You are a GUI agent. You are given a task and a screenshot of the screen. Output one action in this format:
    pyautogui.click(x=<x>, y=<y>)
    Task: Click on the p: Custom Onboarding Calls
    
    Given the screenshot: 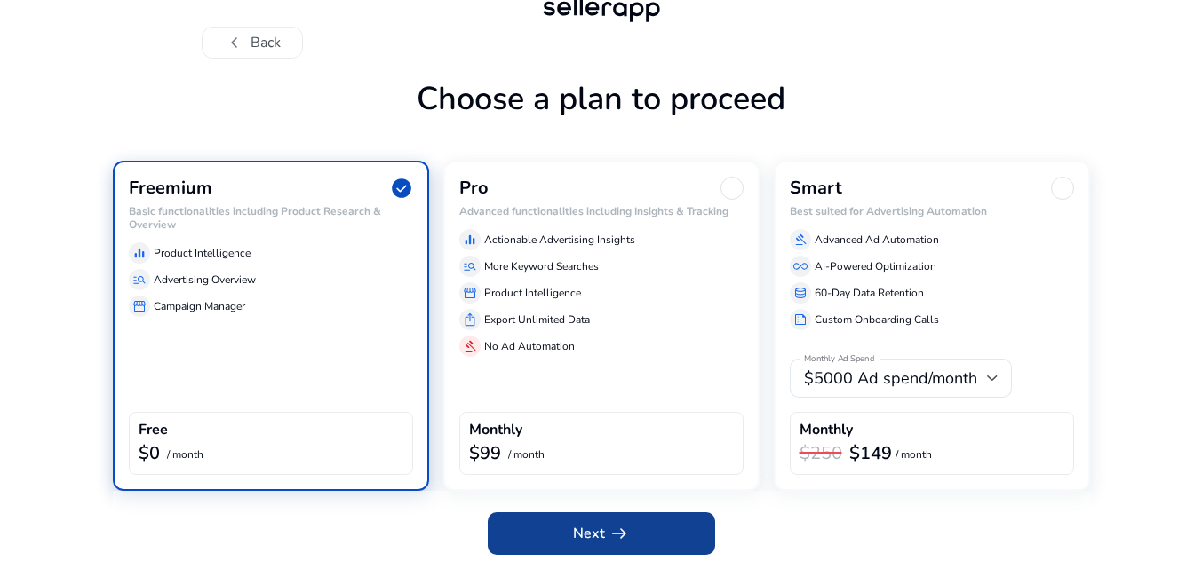 What is the action you would take?
    pyautogui.click(x=877, y=320)
    